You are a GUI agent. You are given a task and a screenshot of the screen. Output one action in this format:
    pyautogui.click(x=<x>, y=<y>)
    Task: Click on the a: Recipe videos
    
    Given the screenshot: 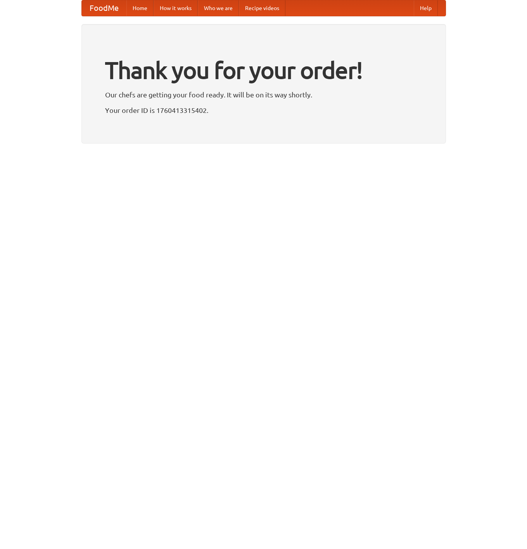 What is the action you would take?
    pyautogui.click(x=262, y=8)
    